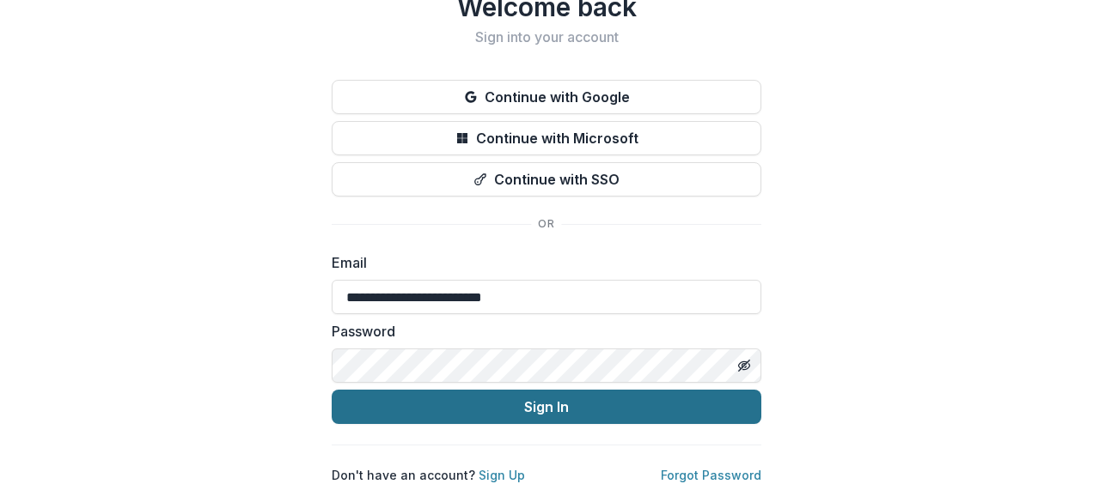  I want to click on button: Continue with SSO, so click(546, 180).